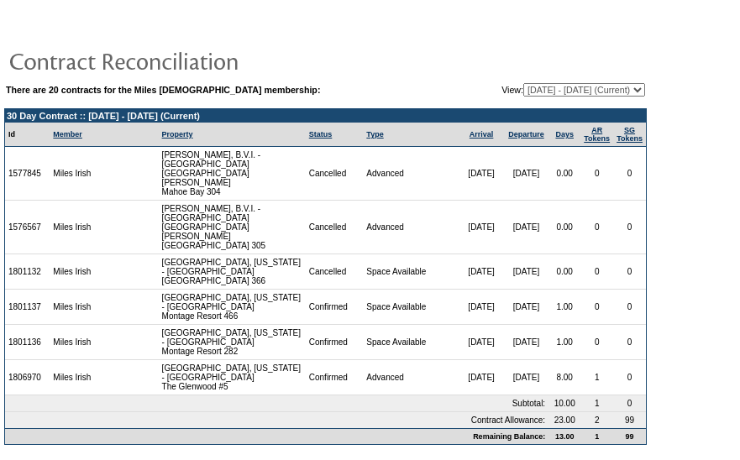 The height and width of the screenshot is (460, 740). What do you see at coordinates (176, 60) in the screenshot?
I see `img: pgTtlContractReconciliation.gif` at bounding box center [176, 60].